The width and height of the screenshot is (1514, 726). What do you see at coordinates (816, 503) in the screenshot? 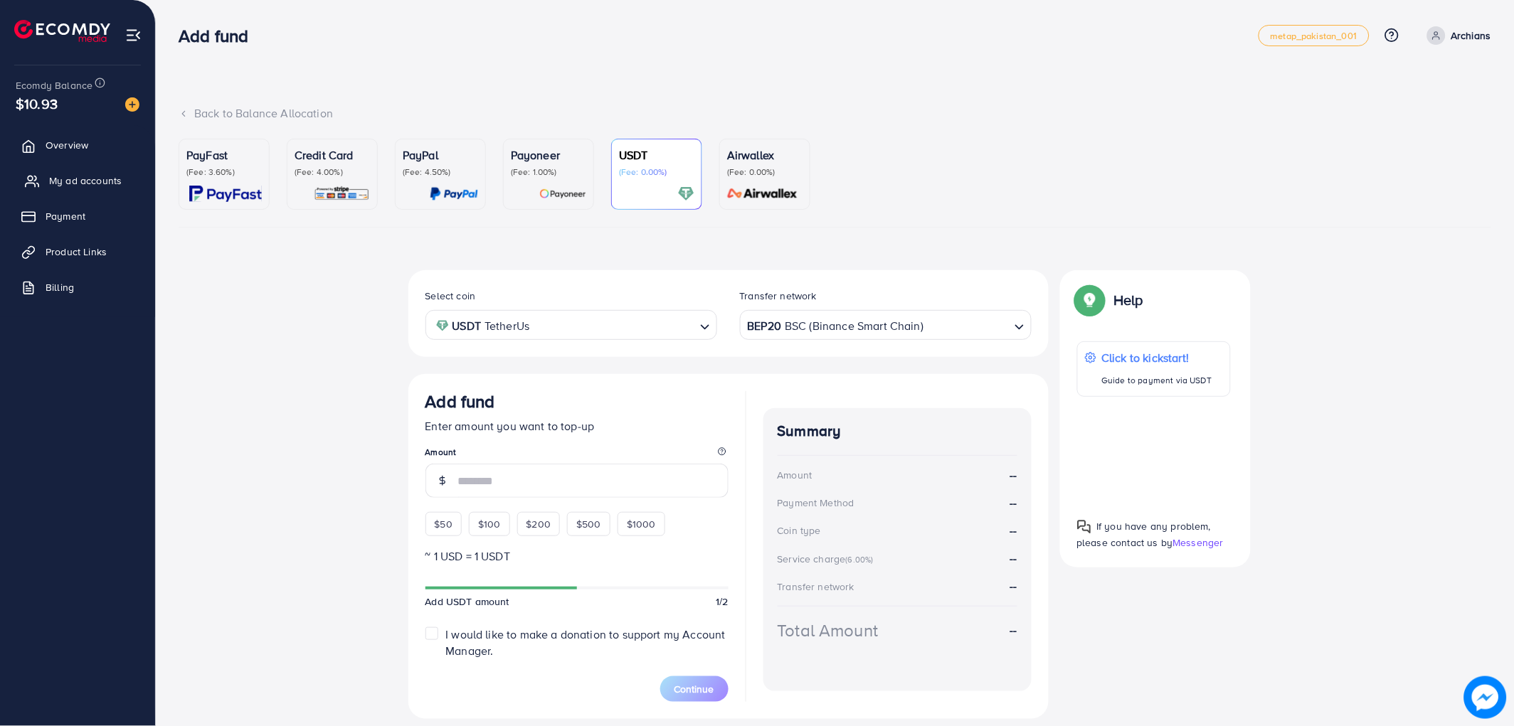
I see `div: Payment Method` at bounding box center [816, 503].